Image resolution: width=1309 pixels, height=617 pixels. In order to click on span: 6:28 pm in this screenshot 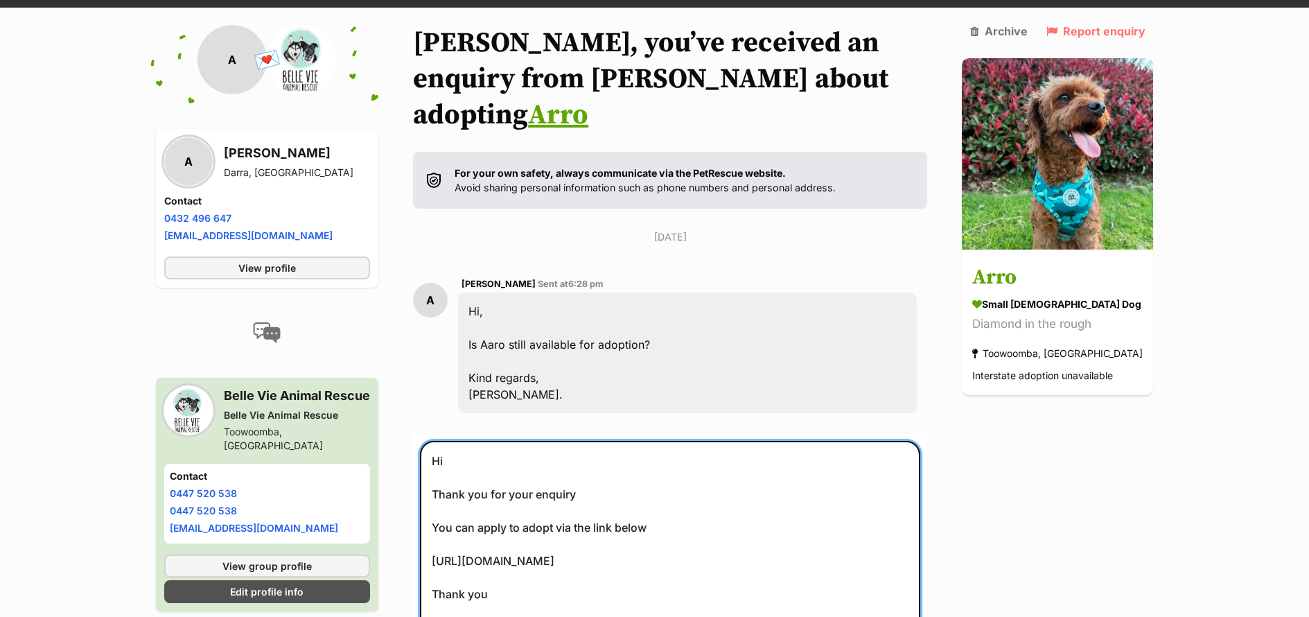, I will do `click(586, 283)`.